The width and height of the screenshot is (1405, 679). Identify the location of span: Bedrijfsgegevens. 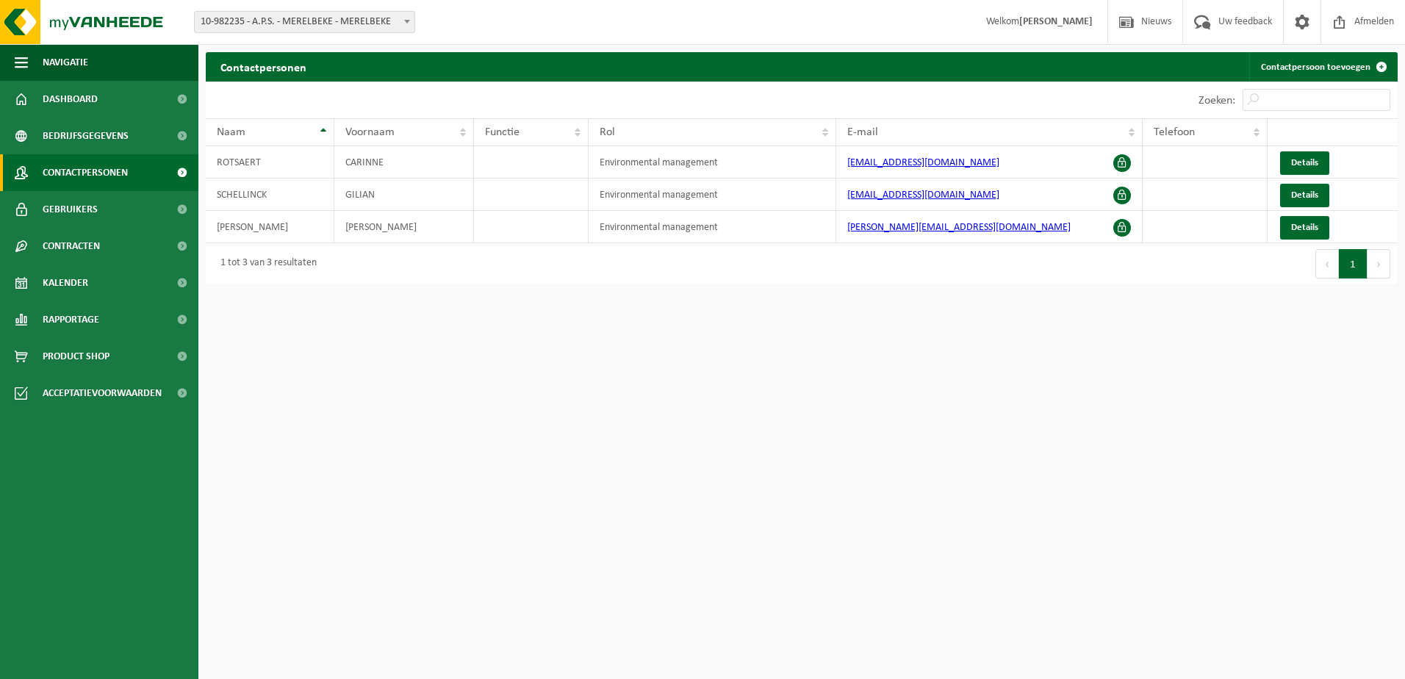
(85, 136).